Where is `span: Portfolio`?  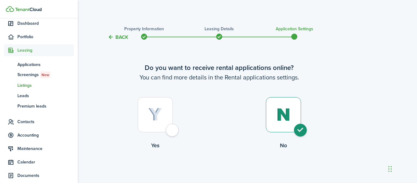 span: Portfolio is located at coordinates (46, 37).